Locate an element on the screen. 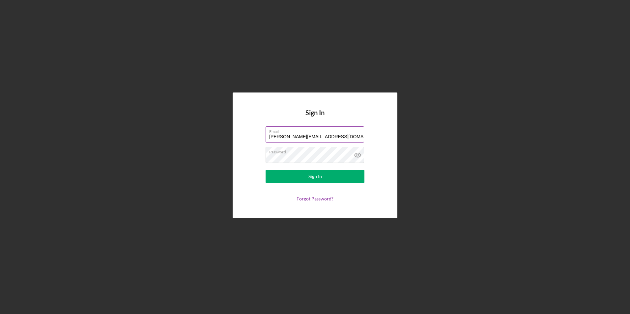  label: Password is located at coordinates (317, 151).